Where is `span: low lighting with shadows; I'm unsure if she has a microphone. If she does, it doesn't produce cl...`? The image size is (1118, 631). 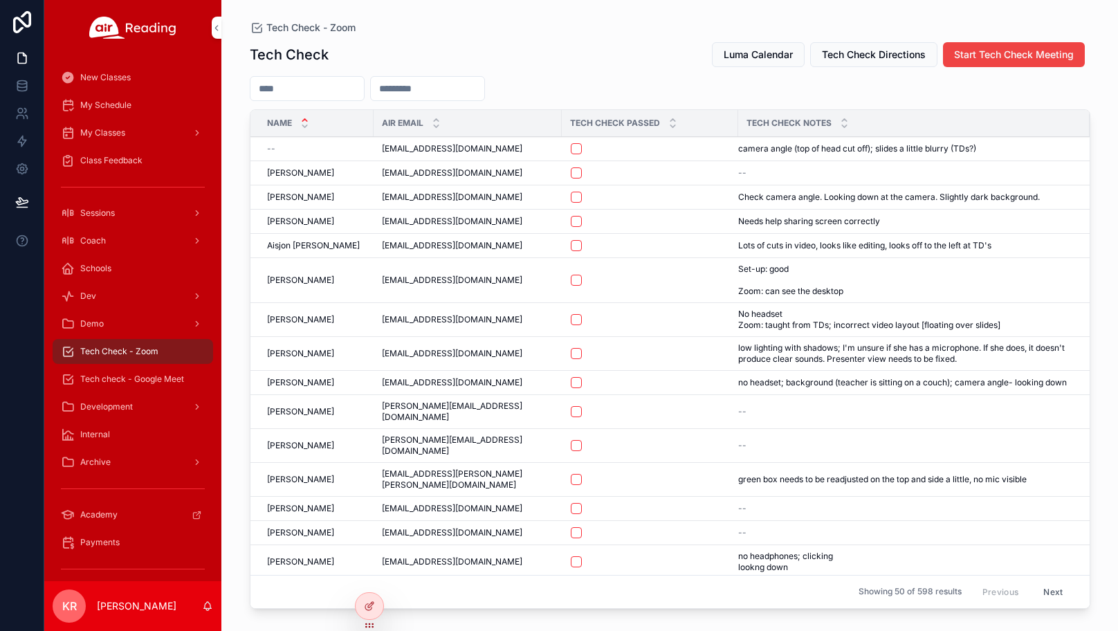 span: low lighting with shadows; I'm unsure if she has a microphone. If she does, it doesn't produce cl... is located at coordinates (906, 353).